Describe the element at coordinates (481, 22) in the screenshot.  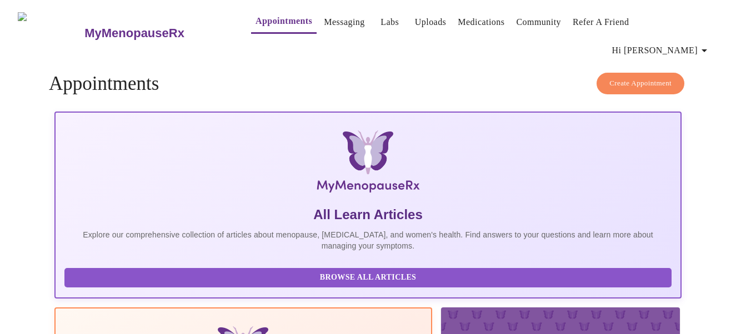
I see `button: Medications` at that location.